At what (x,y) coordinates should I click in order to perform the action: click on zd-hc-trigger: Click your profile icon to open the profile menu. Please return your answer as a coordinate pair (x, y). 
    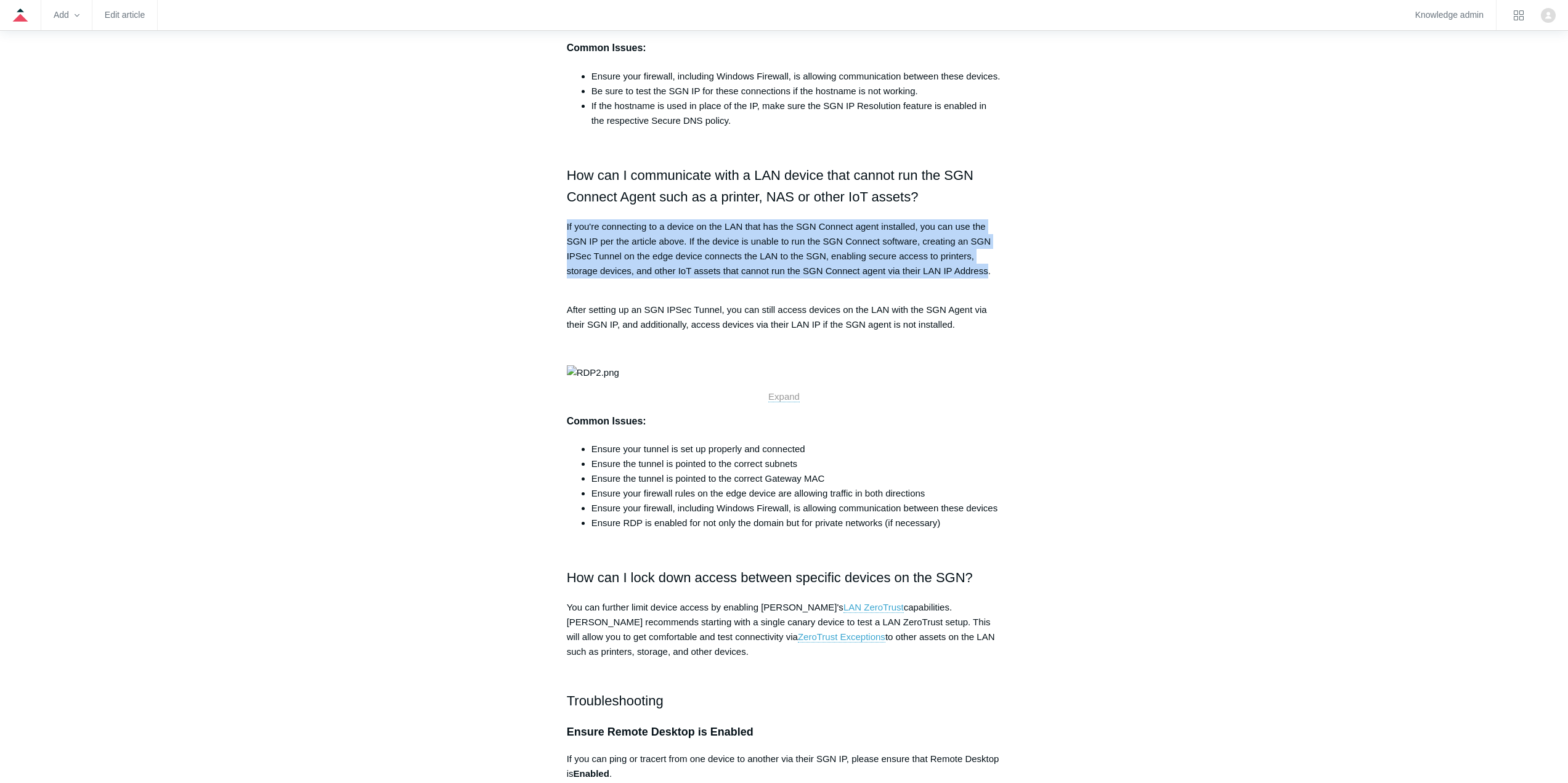
    Looking at the image, I should click on (1548, 15).